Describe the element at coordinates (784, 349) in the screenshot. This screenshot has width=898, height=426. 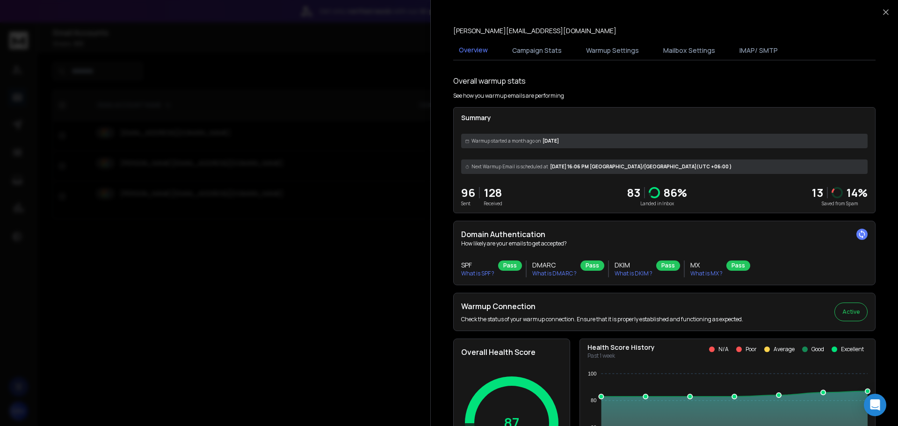
I see `p: Average` at that location.